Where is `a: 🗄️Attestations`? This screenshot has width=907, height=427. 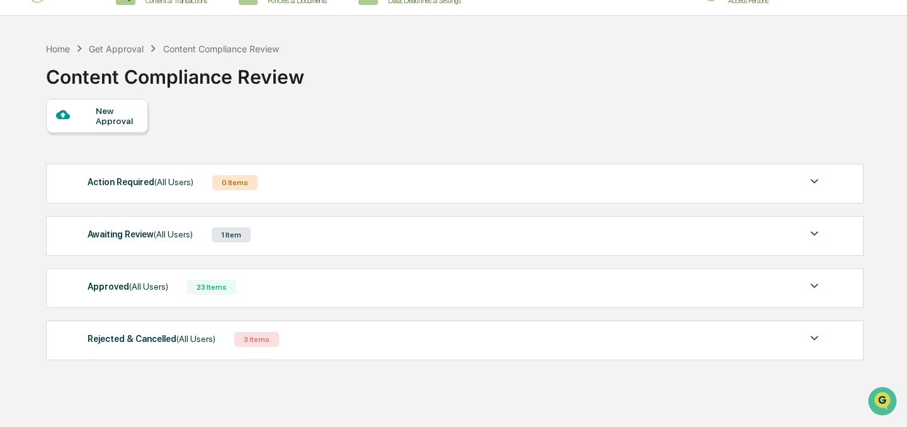
a: 🗄️Attestations is located at coordinates (123, 165).